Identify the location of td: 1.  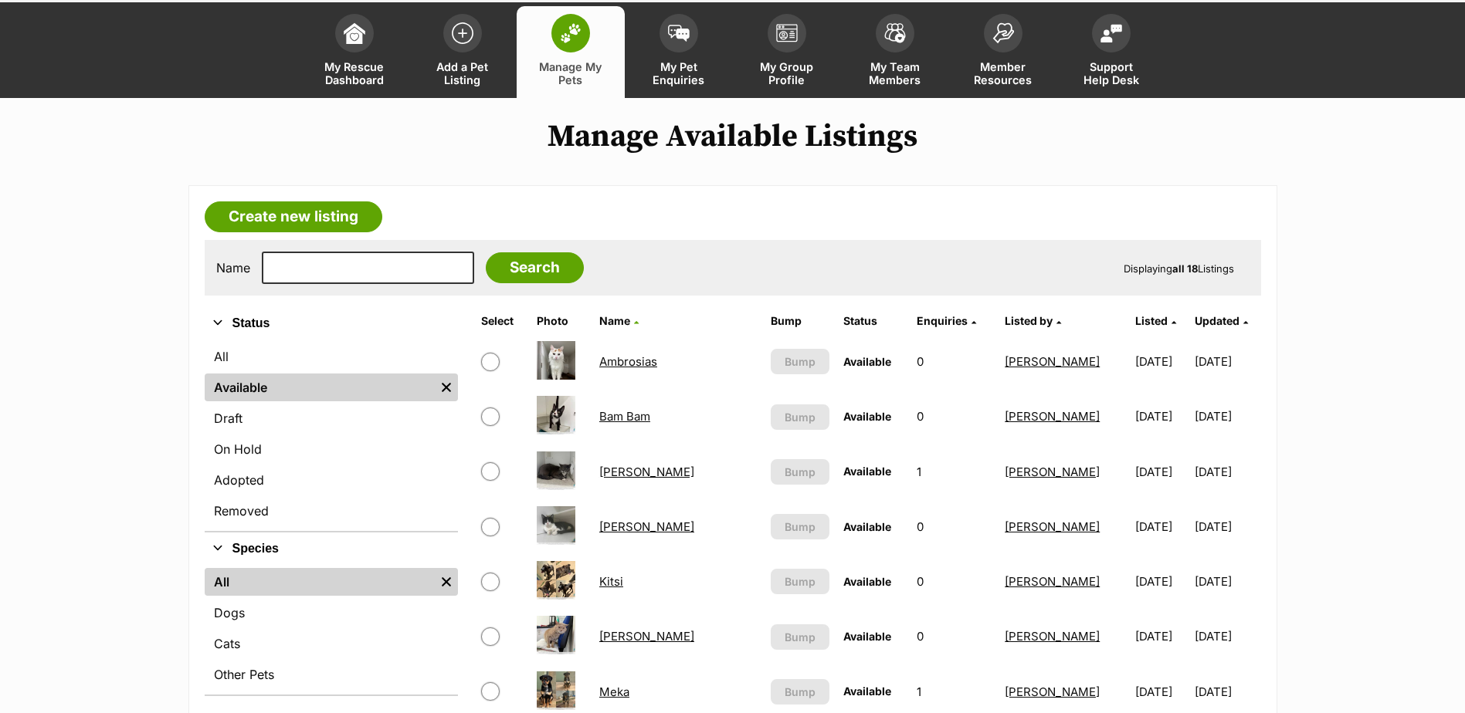
(954, 472).